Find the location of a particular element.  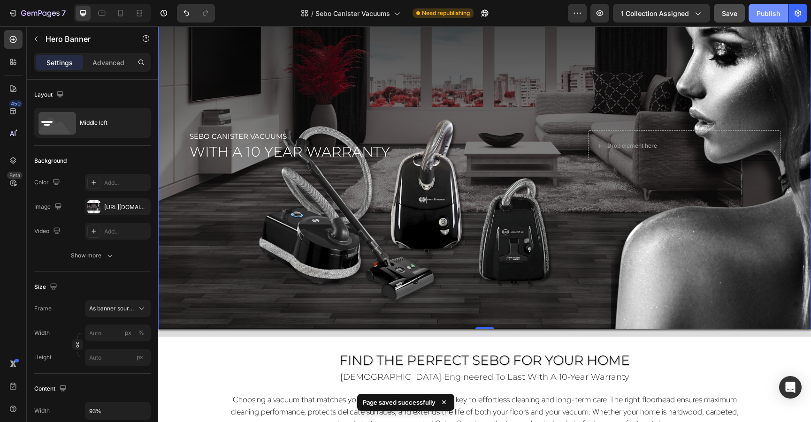

p: Settings is located at coordinates (60, 62).